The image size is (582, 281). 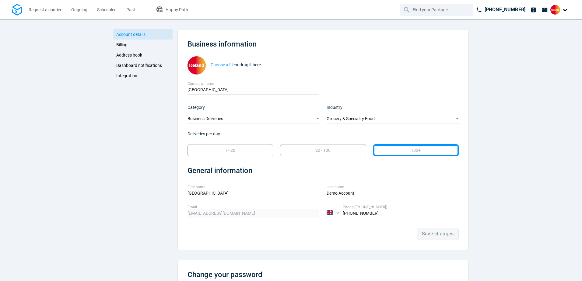 I want to click on span: Integration, so click(x=127, y=76).